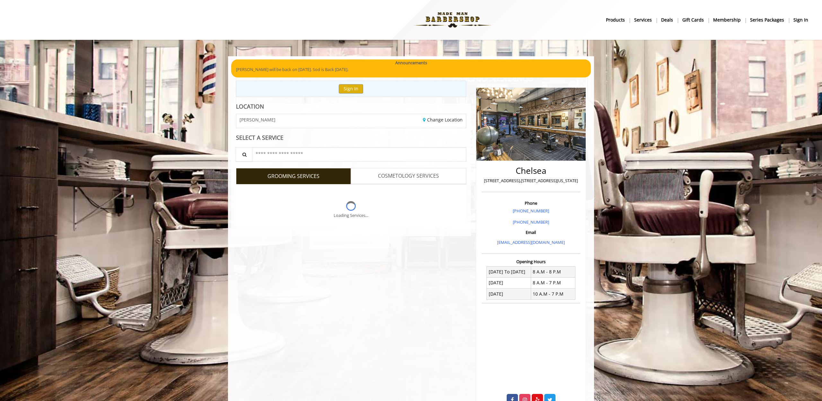  I want to click on b: LOCATION, so click(250, 106).